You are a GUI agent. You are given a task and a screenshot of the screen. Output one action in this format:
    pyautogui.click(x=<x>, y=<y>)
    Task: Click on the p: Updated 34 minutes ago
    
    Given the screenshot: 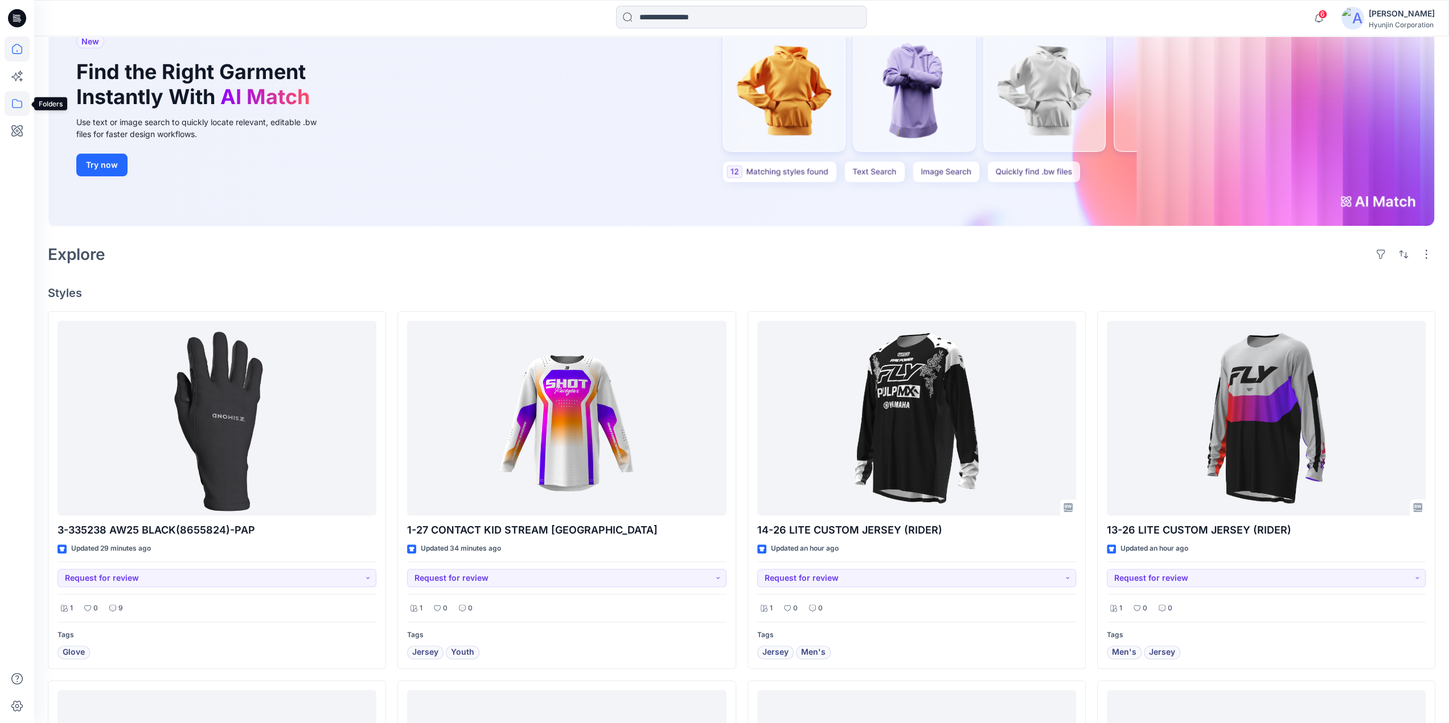 What is the action you would take?
    pyautogui.click(x=460, y=549)
    